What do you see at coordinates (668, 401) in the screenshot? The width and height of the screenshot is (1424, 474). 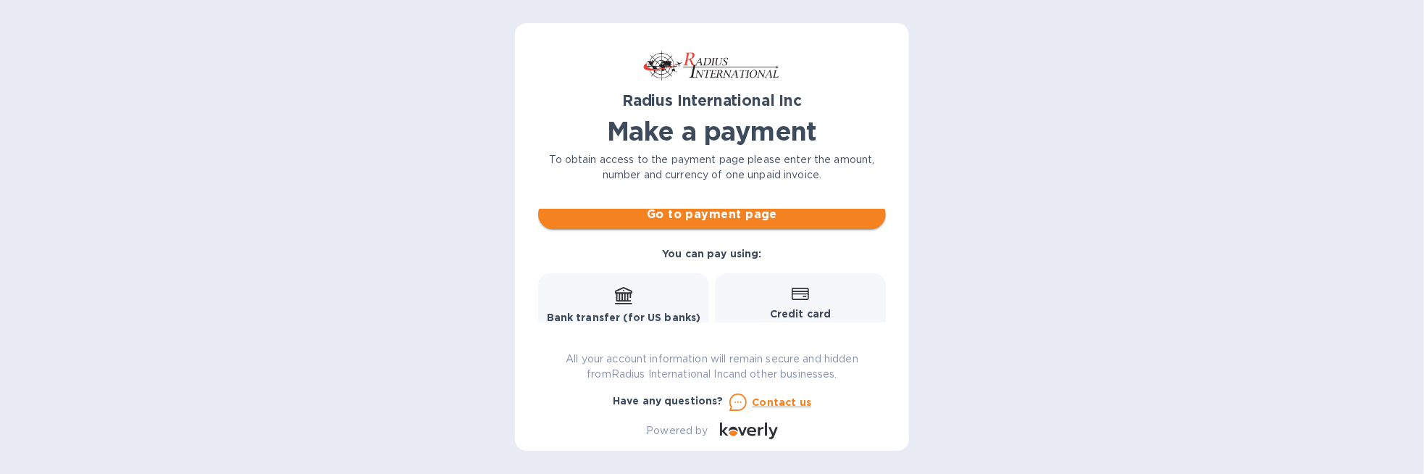 I see `b: Have any questions?` at bounding box center [668, 401].